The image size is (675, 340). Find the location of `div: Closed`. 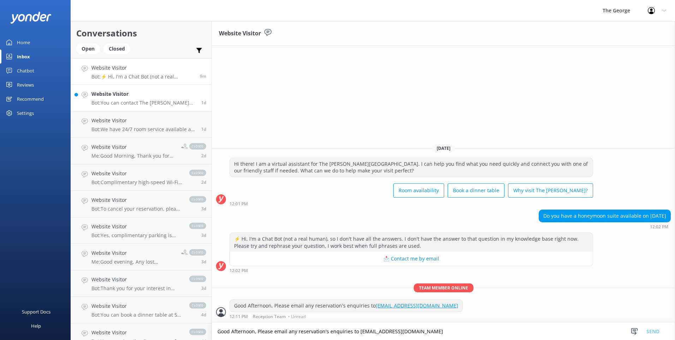

div: Closed is located at coordinates (117, 49).